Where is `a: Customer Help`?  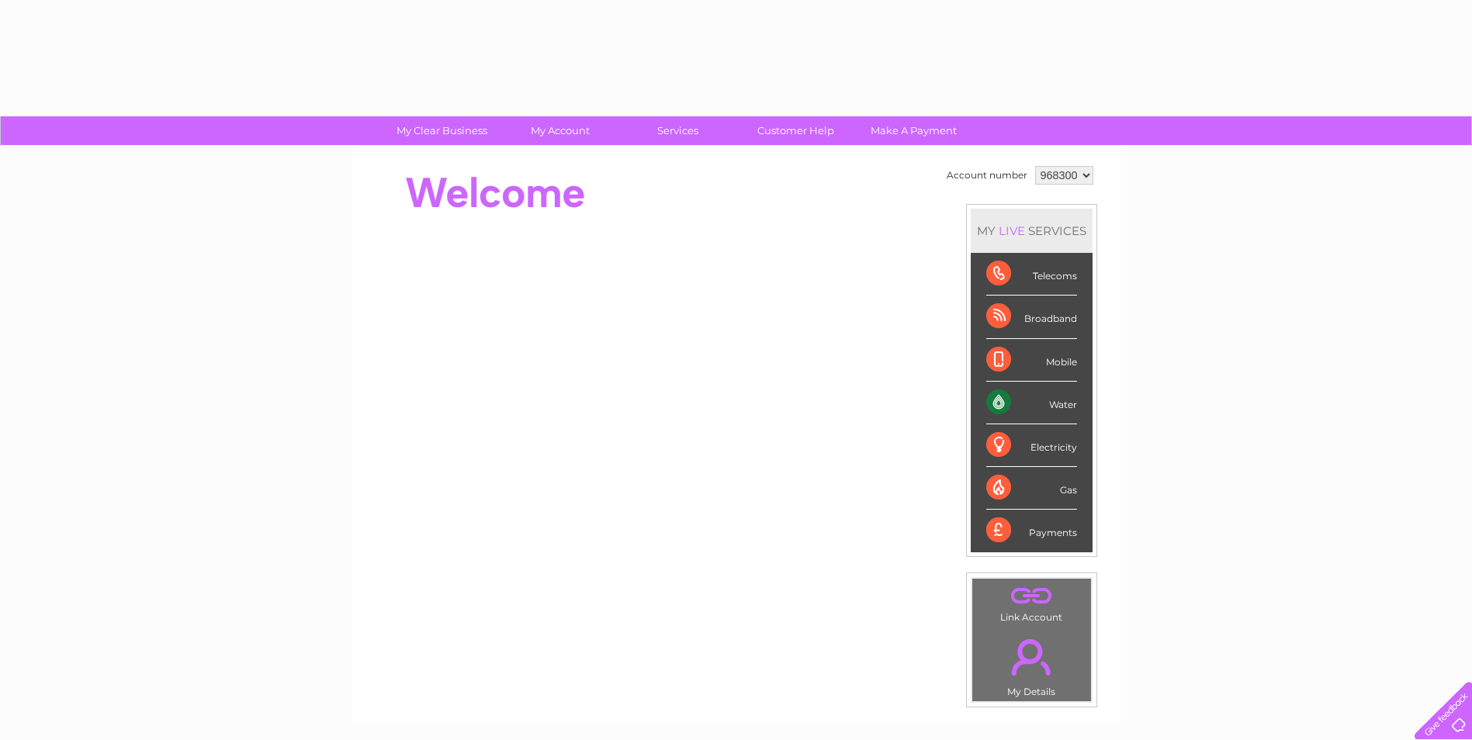
a: Customer Help is located at coordinates (795, 130).